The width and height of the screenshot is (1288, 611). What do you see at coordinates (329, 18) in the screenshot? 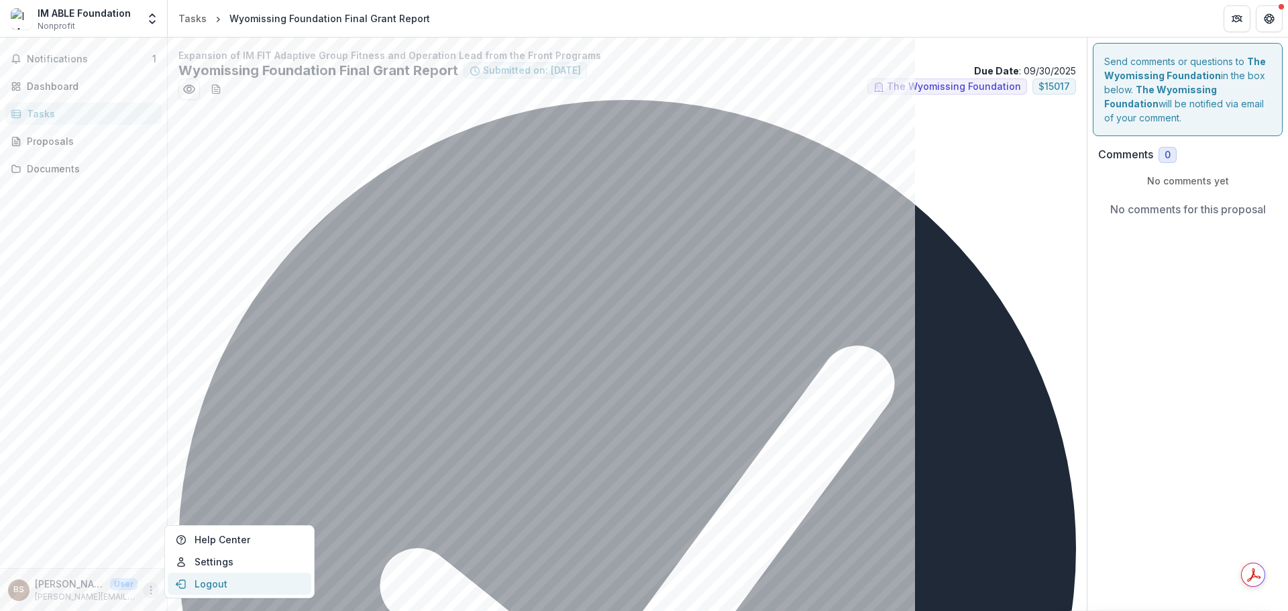
I see `div: Wyomissing Foundation Final Grant Report` at bounding box center [329, 18].